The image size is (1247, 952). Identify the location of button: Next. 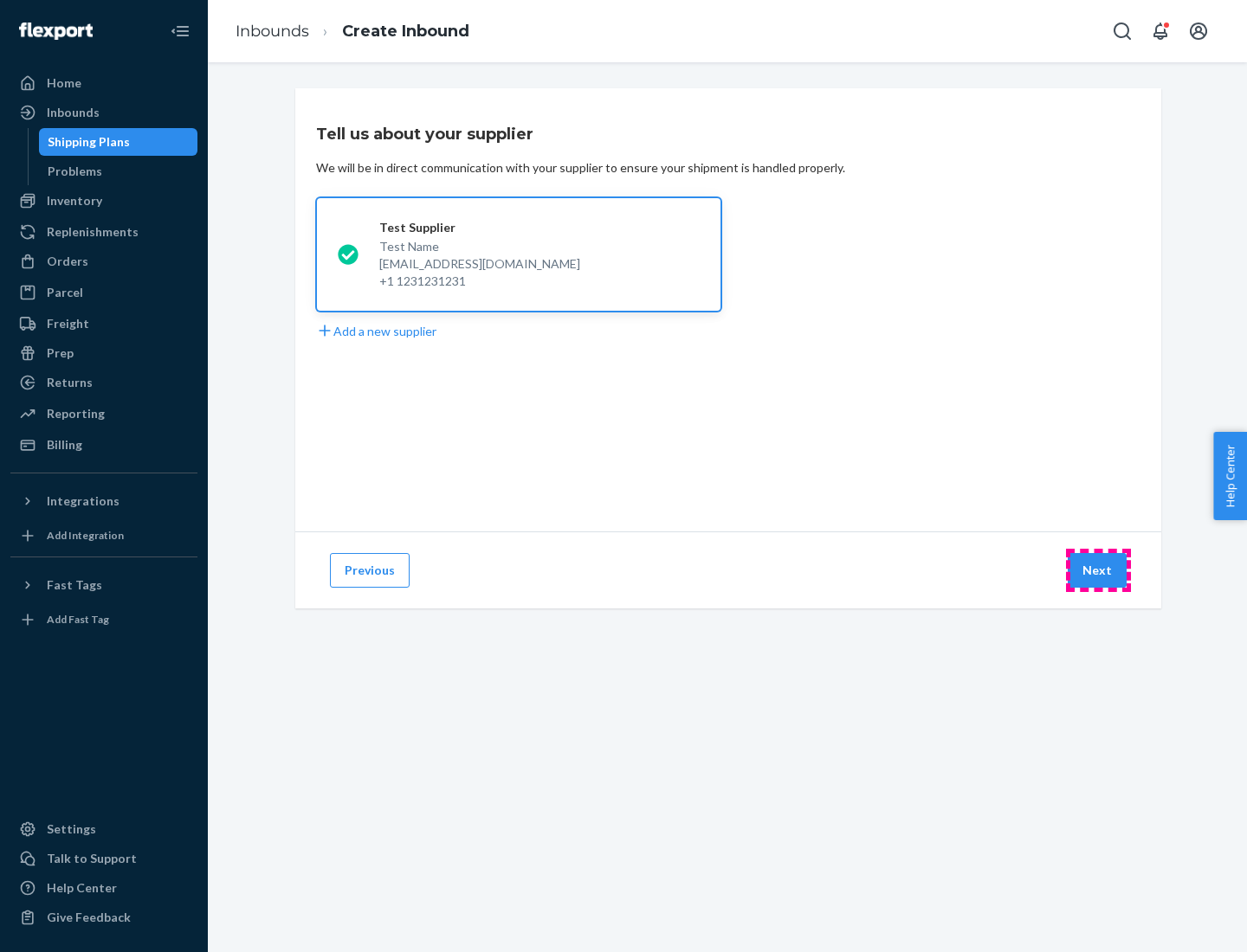
(1097, 571).